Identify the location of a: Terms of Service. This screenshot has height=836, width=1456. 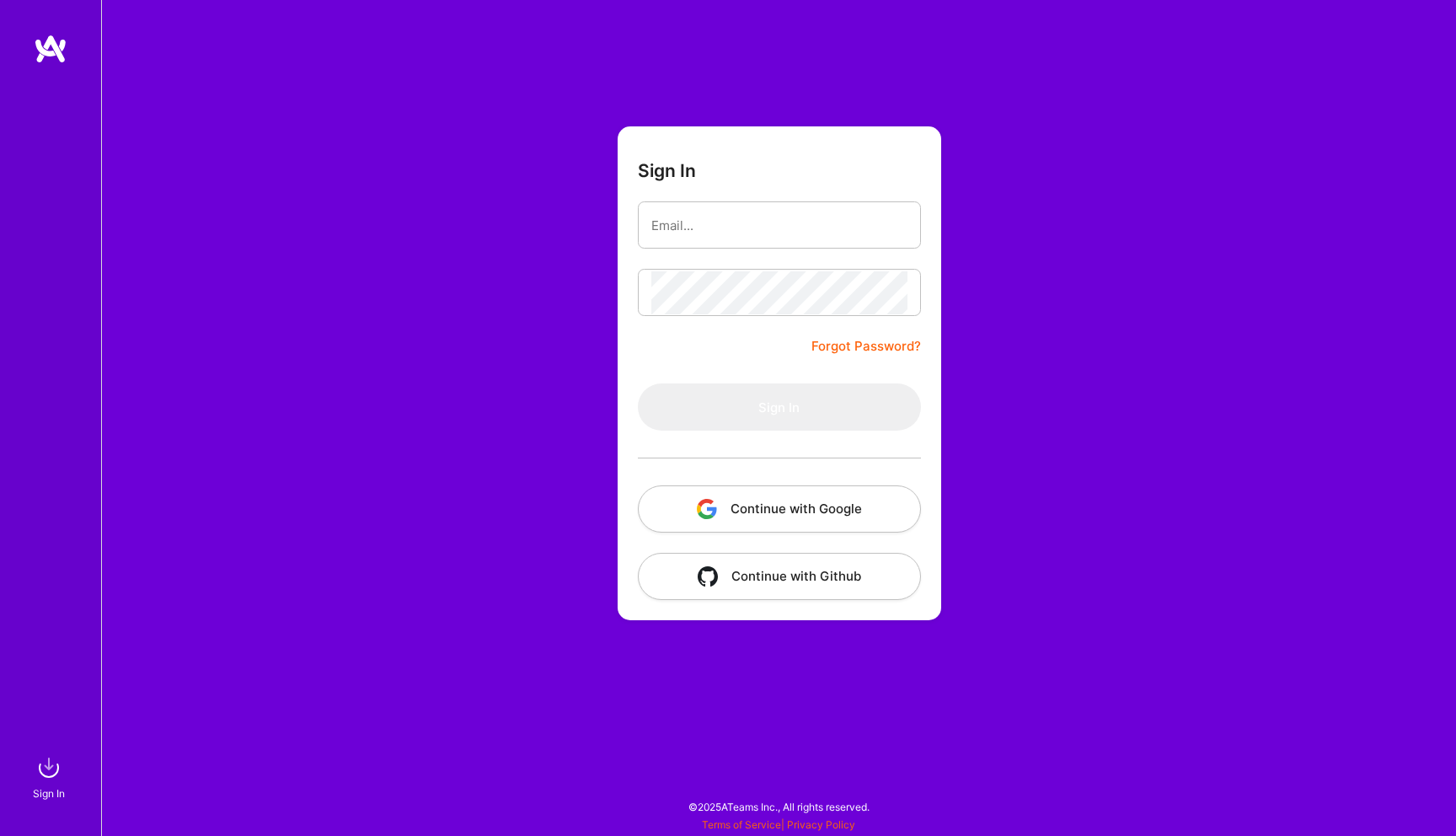
(742, 824).